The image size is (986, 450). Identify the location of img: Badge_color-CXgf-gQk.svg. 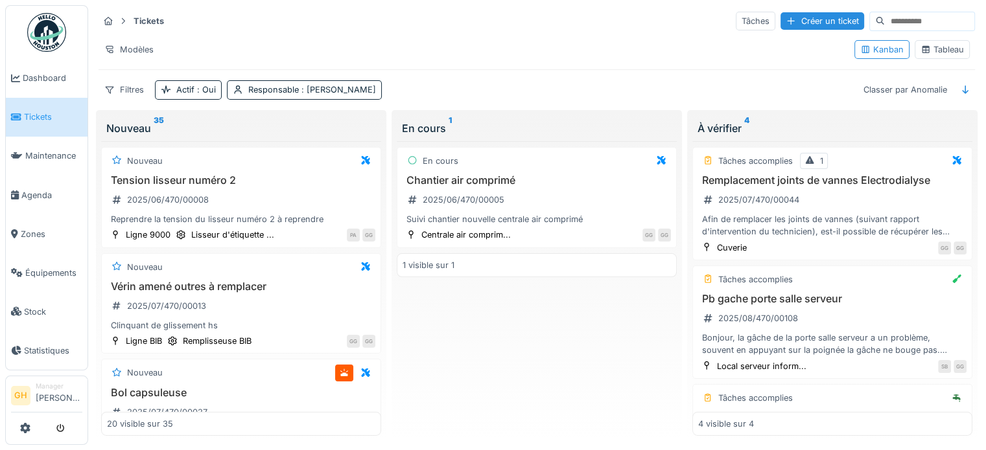
(47, 32).